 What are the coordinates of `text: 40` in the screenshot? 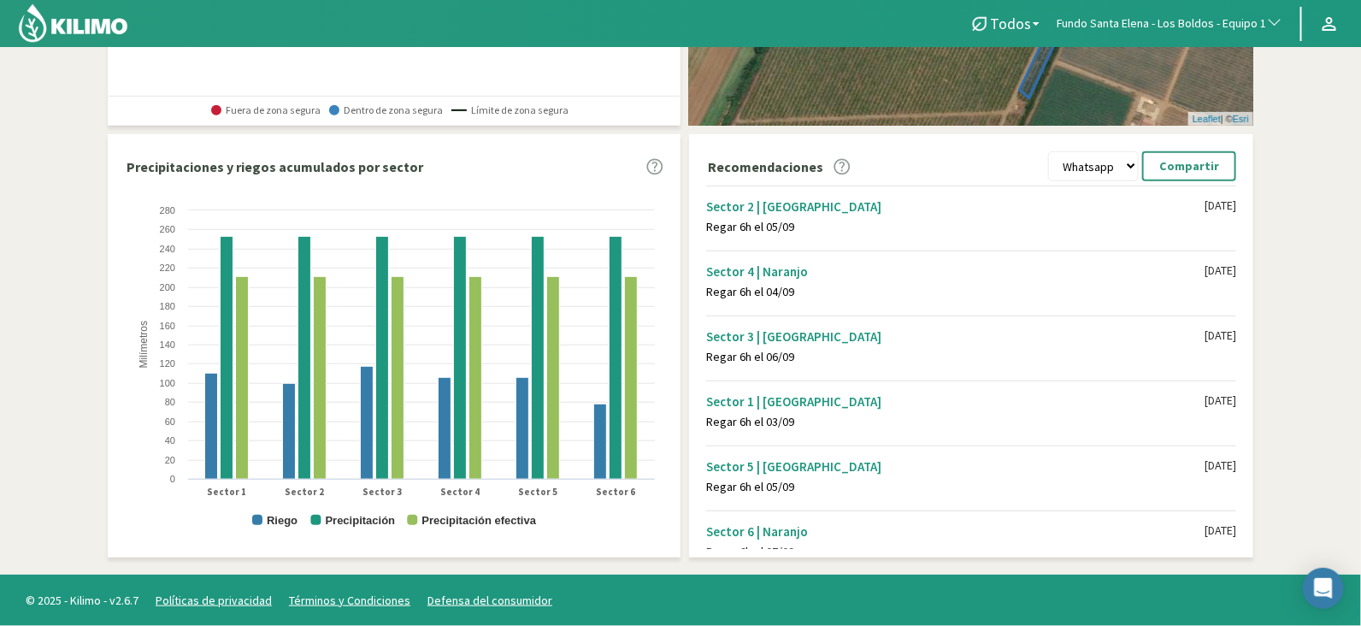 It's located at (170, 440).